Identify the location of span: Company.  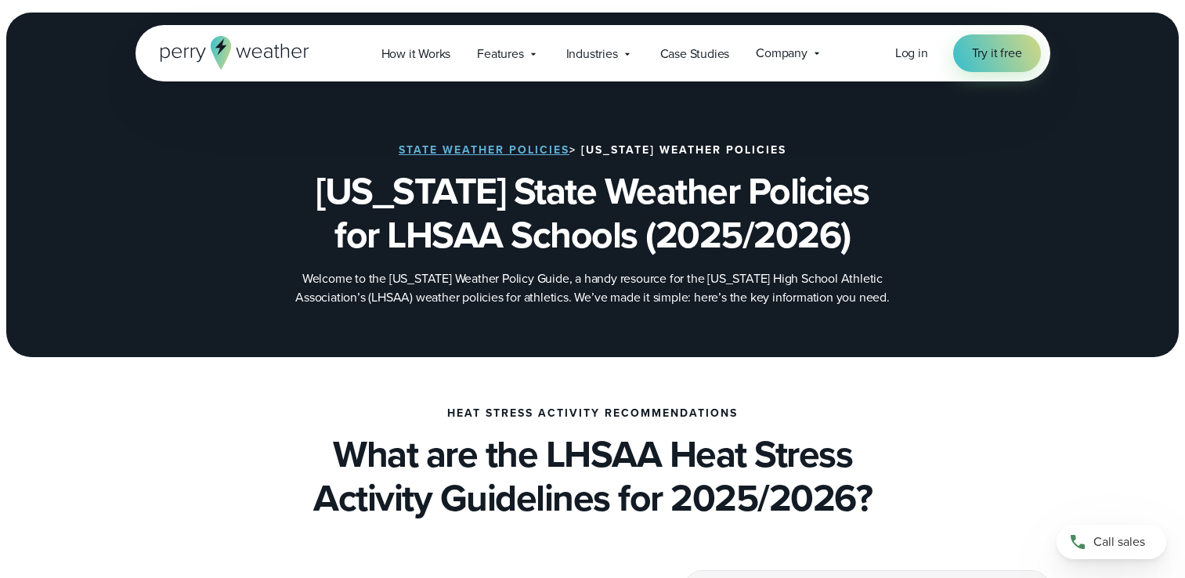
(781, 53).